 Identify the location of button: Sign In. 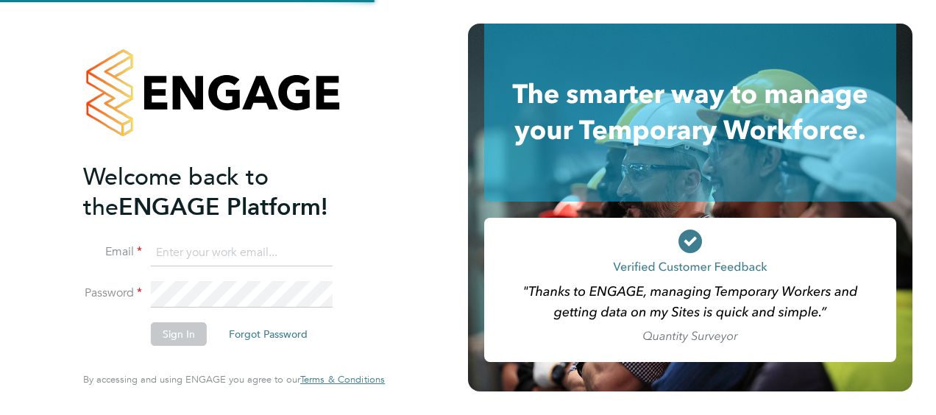
(179, 334).